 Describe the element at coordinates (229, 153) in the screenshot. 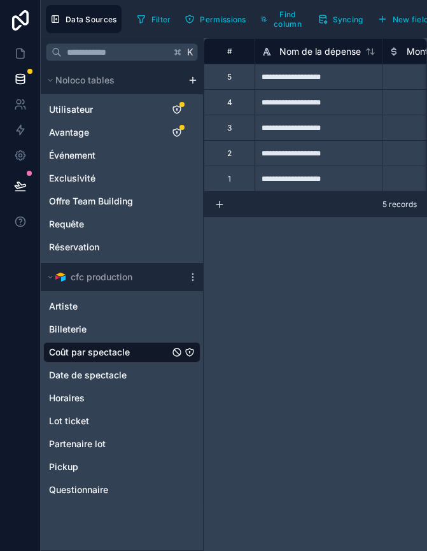

I see `div: 2` at that location.